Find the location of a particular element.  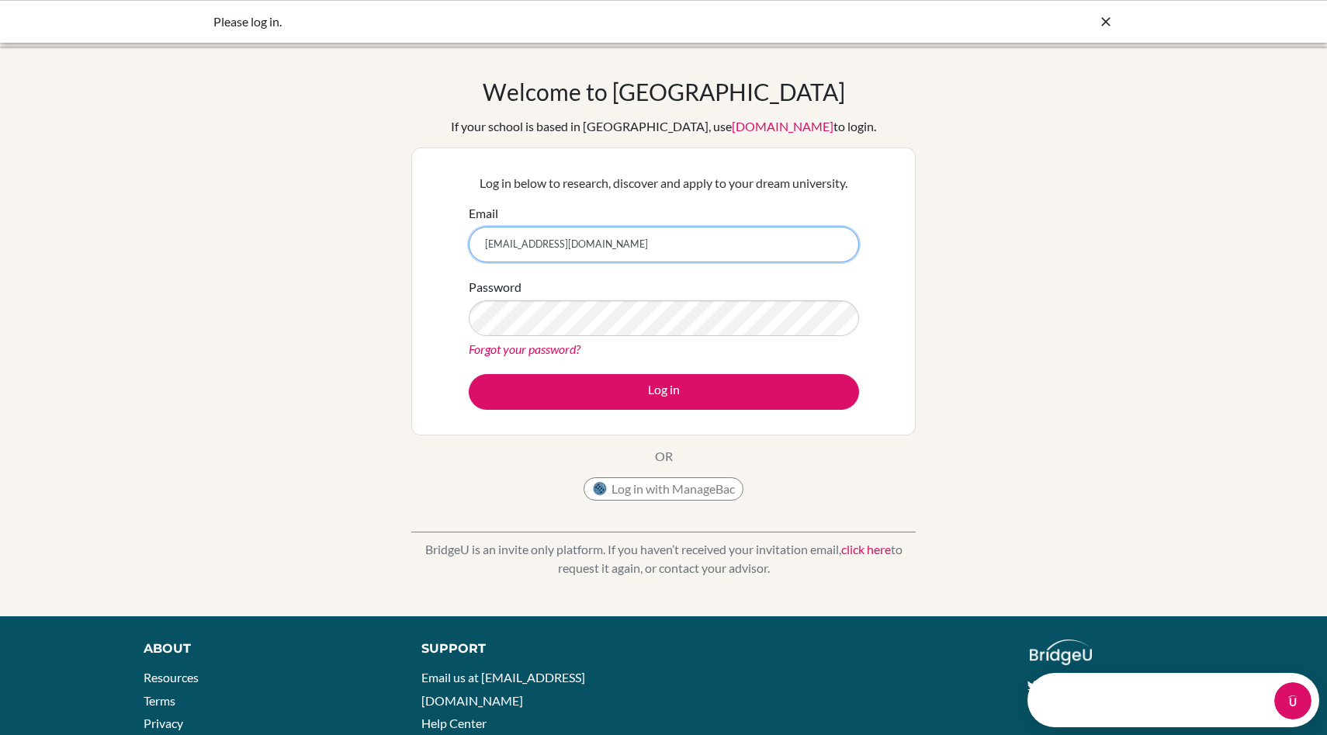

div: Open Intercom Messenger is located at coordinates (153, 27).